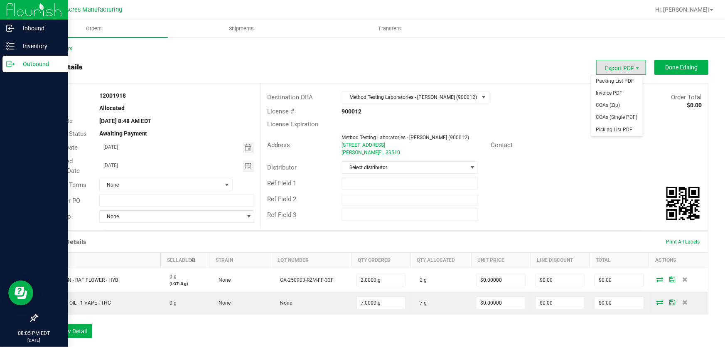 Image resolution: width=725 pixels, height=347 pixels. Describe the element at coordinates (381, 152) in the screenshot. I see `span: FL` at that location.